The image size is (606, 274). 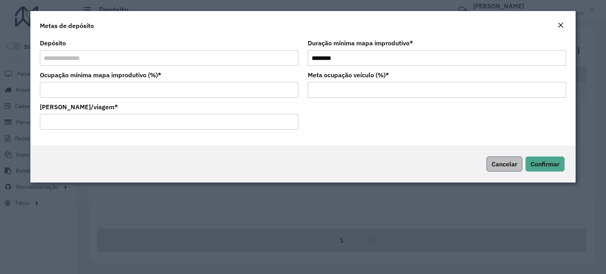 I want to click on label: Depósito, so click(x=53, y=43).